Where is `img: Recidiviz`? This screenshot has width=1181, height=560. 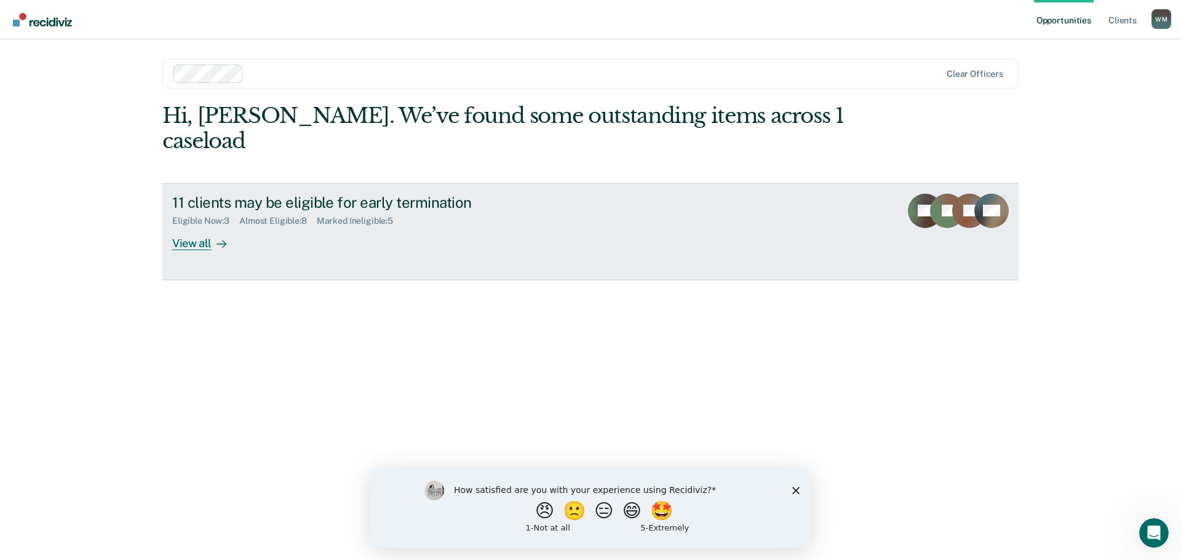
img: Recidiviz is located at coordinates (42, 20).